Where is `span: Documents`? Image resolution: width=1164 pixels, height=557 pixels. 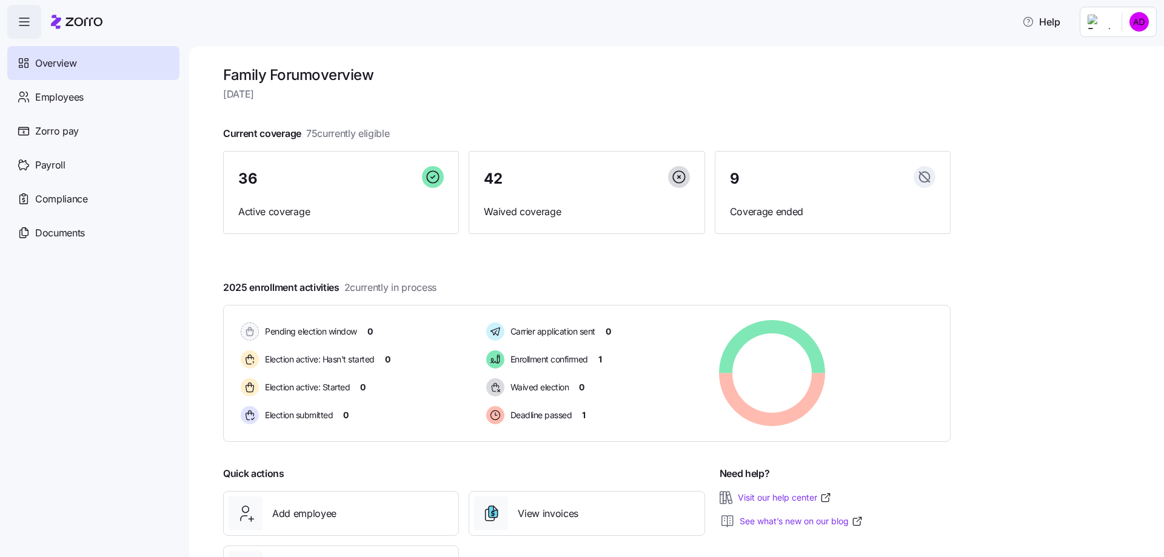
span: Documents is located at coordinates (60, 233).